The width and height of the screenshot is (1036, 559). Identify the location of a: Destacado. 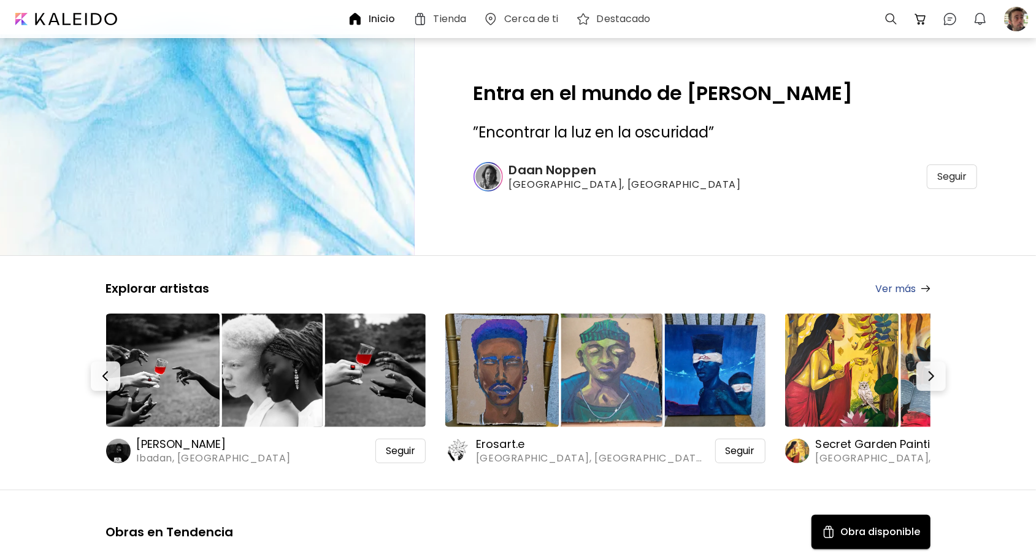
(616, 19).